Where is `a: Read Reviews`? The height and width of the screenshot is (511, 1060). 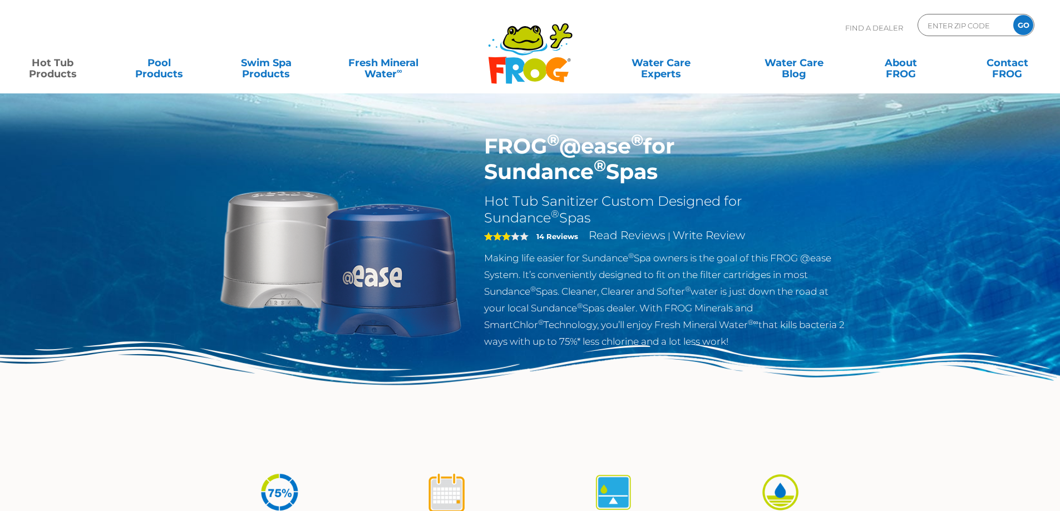
a: Read Reviews is located at coordinates (627, 235).